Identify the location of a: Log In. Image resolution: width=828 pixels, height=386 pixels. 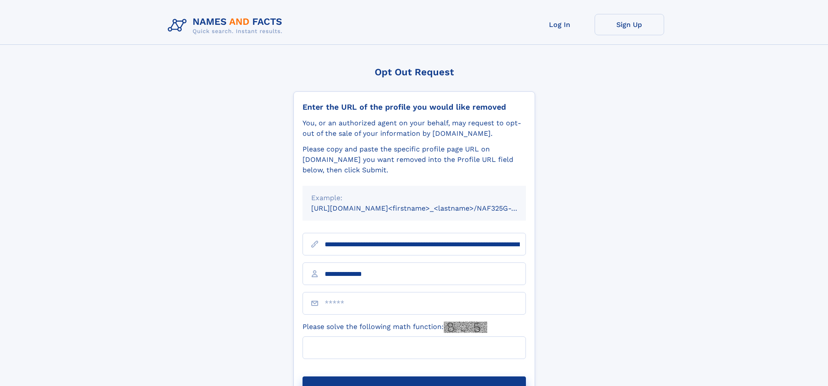
(560, 24).